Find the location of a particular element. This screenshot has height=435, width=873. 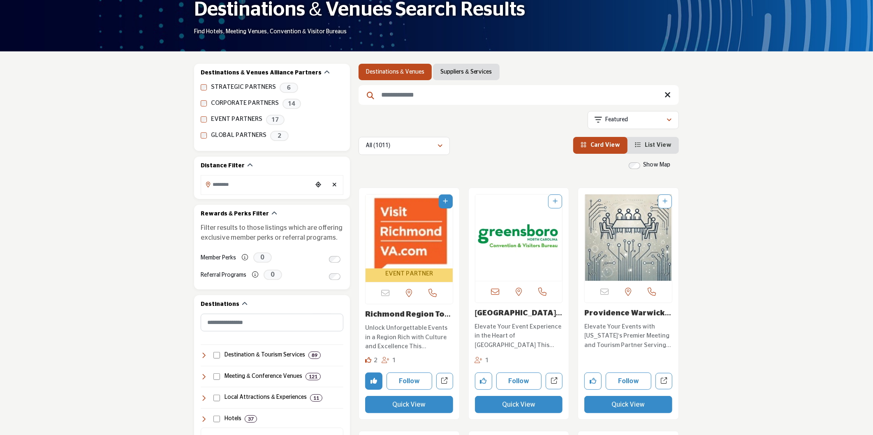

input: Switch to Referral Programs is located at coordinates (335, 277).